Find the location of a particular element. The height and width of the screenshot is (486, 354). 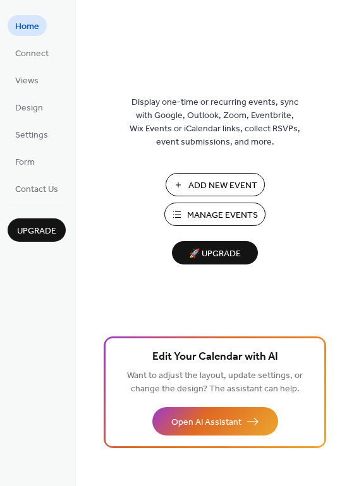

a: Views is located at coordinates (27, 80).